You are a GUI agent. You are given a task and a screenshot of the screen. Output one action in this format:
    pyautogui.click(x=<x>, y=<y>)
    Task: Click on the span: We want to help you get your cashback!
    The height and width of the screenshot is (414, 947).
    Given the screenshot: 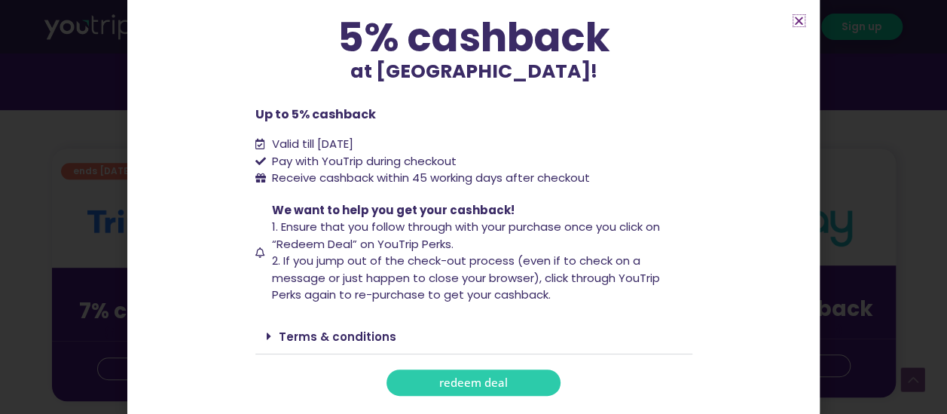 What is the action you would take?
    pyautogui.click(x=393, y=209)
    